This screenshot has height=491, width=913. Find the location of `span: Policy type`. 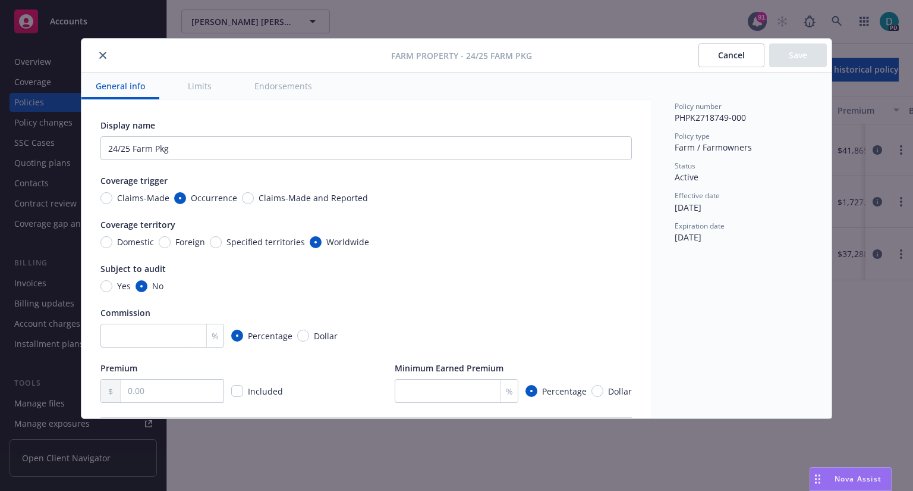

span: Policy type is located at coordinates (692, 136).